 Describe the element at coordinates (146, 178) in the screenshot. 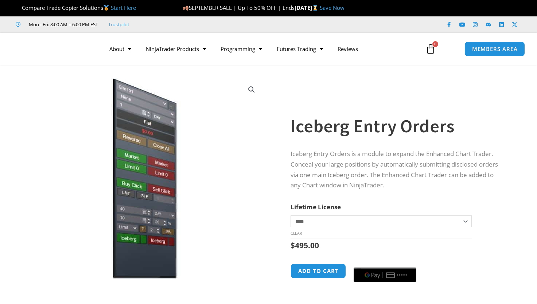

I see `img: IceBergEntryOrders` at that location.